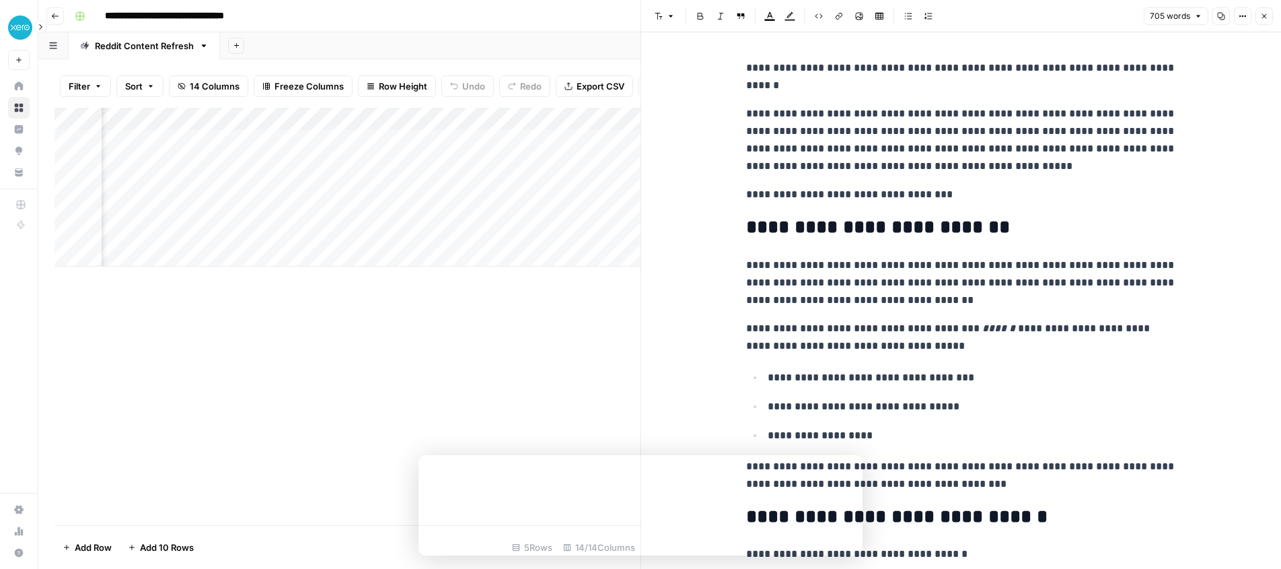  What do you see at coordinates (79, 86) in the screenshot?
I see `span: Filter` at bounding box center [79, 86].